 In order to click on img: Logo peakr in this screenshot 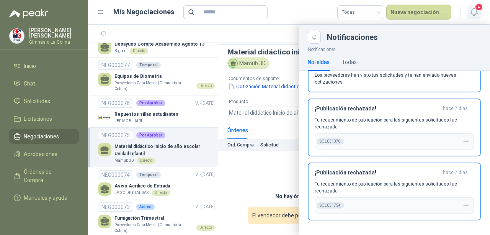, I will do `click(29, 14)`.